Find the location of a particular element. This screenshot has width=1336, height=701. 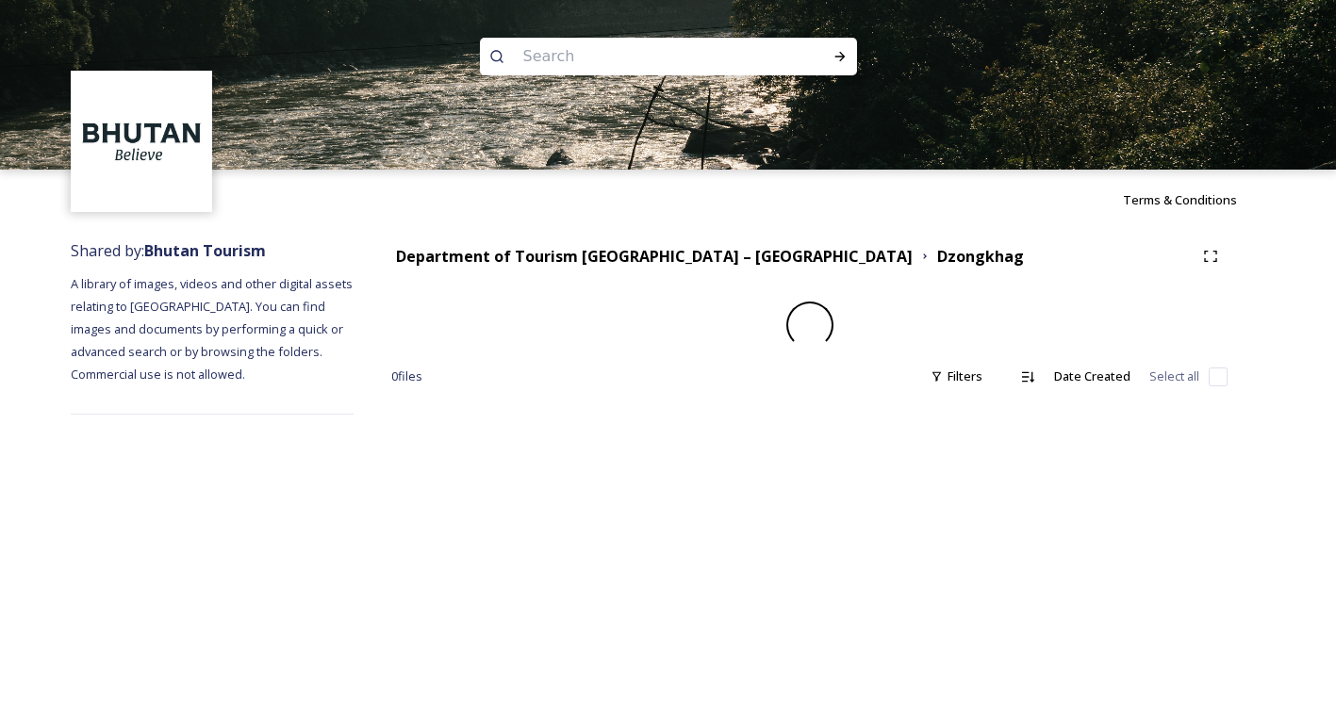

span: Terms & Conditions is located at coordinates (1179, 200).